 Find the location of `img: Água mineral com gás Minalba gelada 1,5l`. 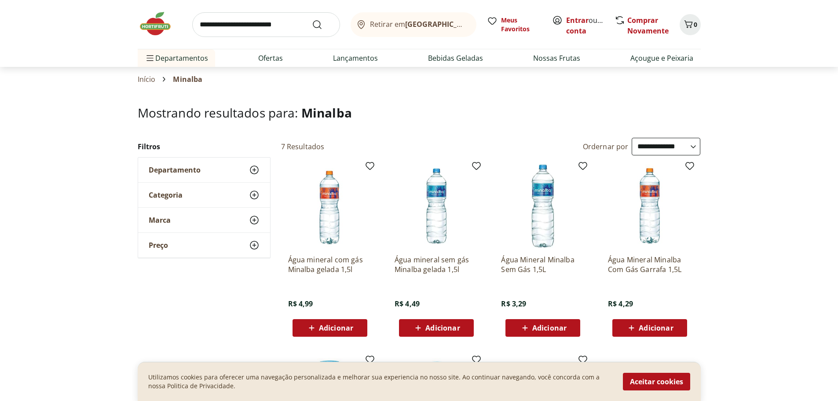

img: Água mineral com gás Minalba gelada 1,5l is located at coordinates (330, 206).